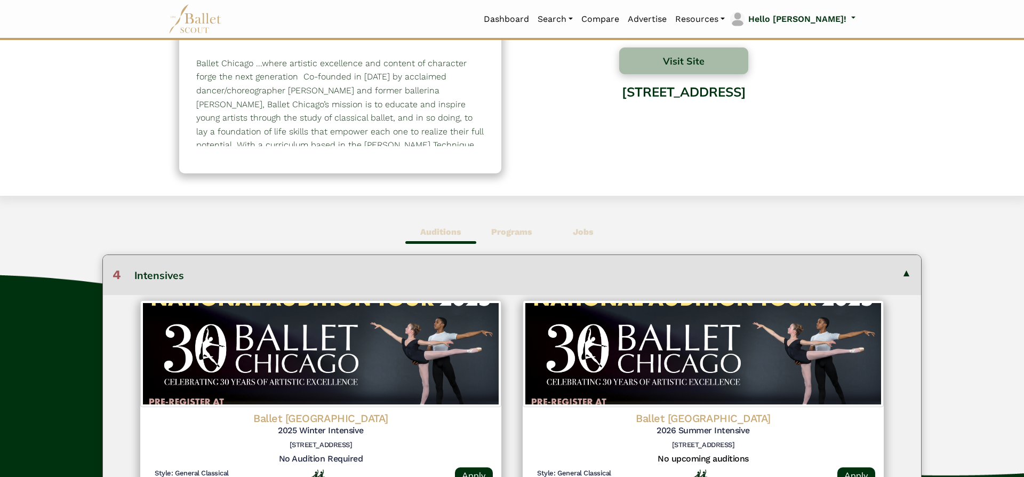 The width and height of the screenshot is (1024, 477). I want to click on button: Visit Site, so click(684, 61).